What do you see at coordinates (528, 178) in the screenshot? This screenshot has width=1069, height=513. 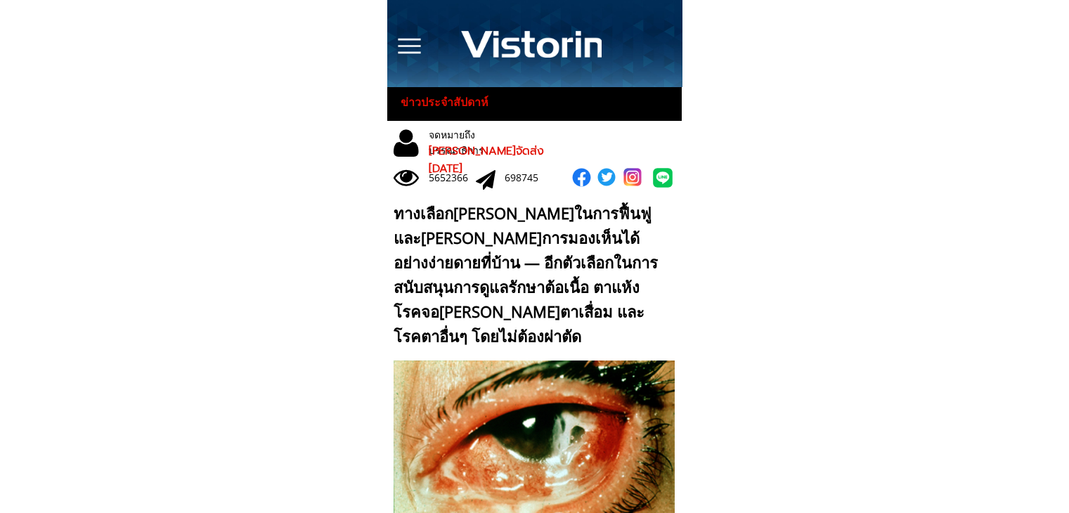 I see `div: 698745` at bounding box center [528, 178].